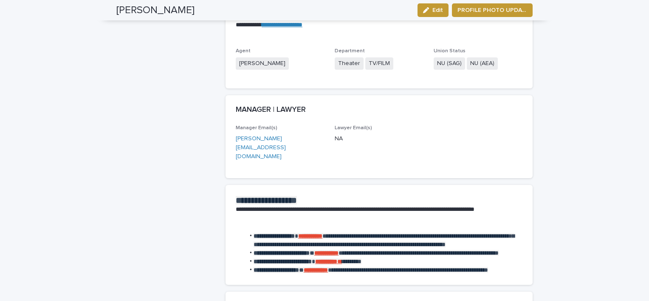 The image size is (649, 301). Describe the element at coordinates (350, 51) in the screenshot. I see `span: Department` at that location.